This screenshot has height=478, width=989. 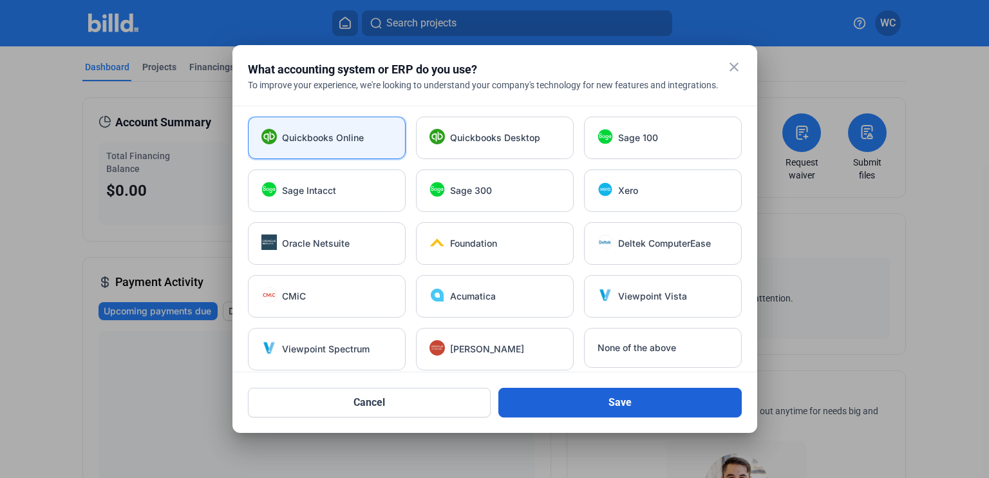 I want to click on button: Cancel, so click(x=369, y=402).